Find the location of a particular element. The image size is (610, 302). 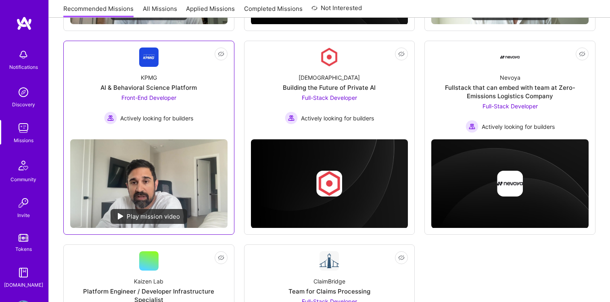

img: play is located at coordinates (121, 217).